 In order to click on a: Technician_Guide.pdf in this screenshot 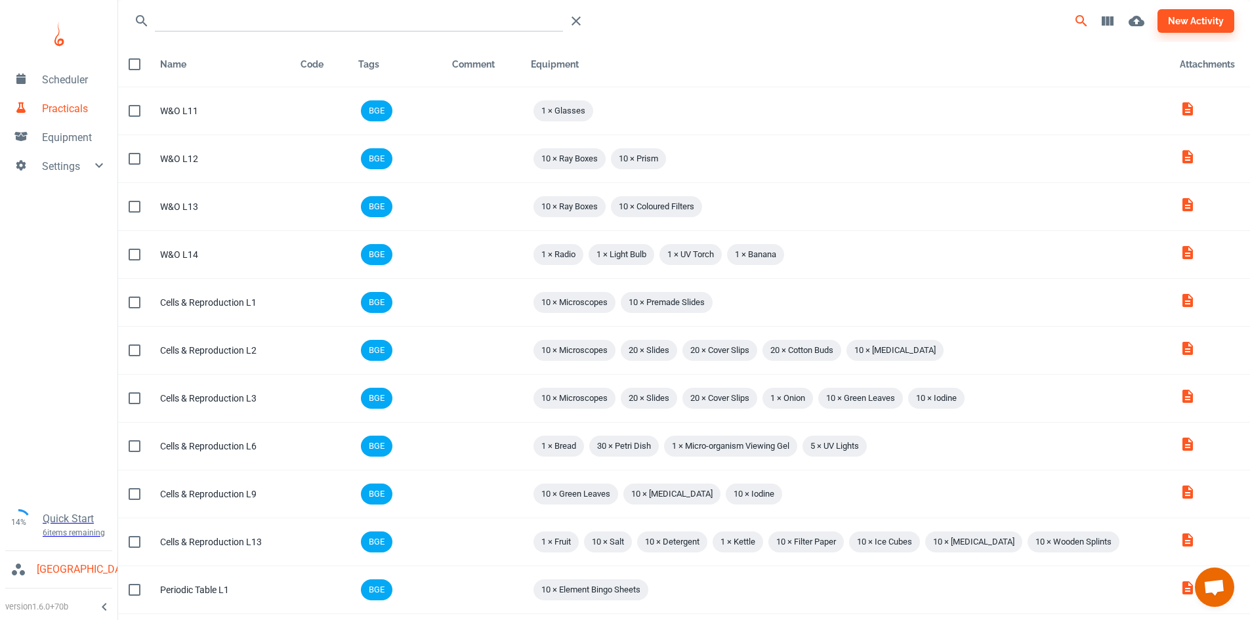, I will do `click(1187, 592)`.